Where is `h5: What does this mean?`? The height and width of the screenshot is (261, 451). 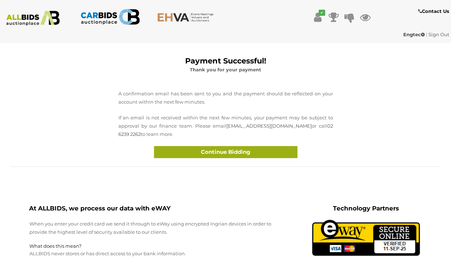
h5: What does this mean? is located at coordinates (155, 246).